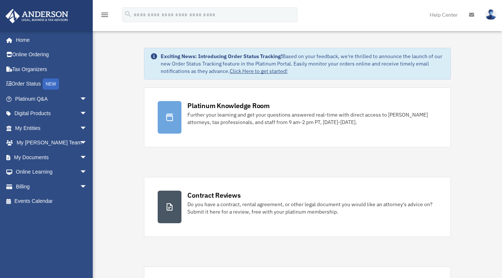  Describe the element at coordinates (312, 208) in the screenshot. I see `div: Do you have a contract, rental agreement, or other legal document you would like an attorney's ad...` at that location.